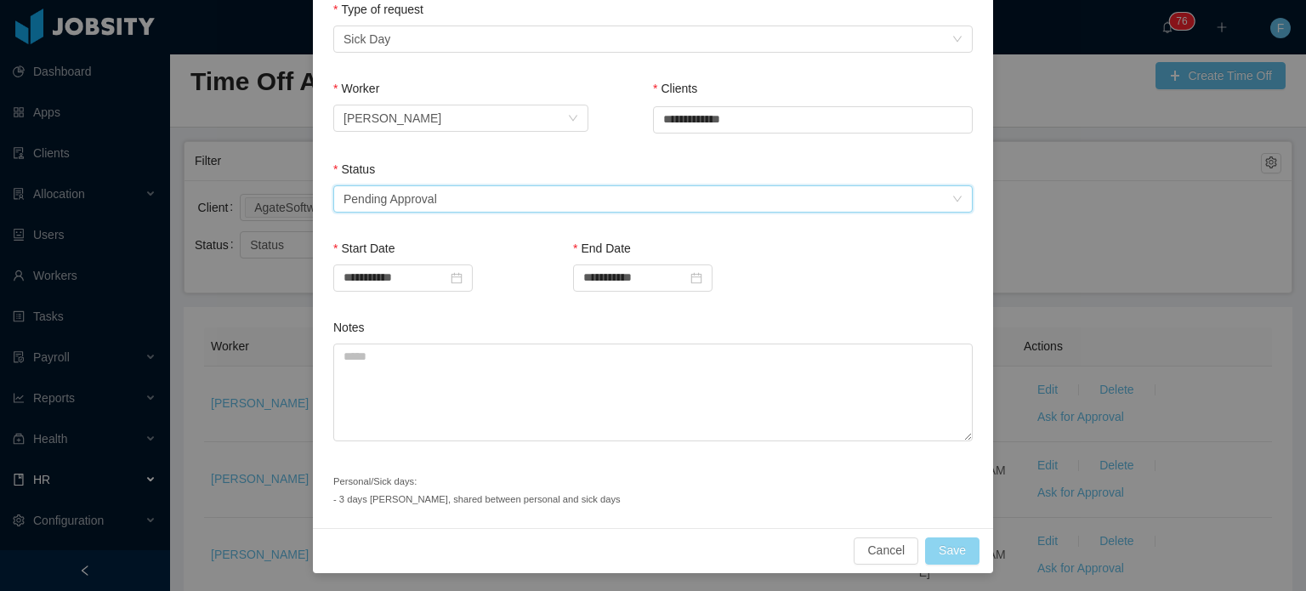 The image size is (1306, 591). I want to click on button: Save, so click(952, 551).